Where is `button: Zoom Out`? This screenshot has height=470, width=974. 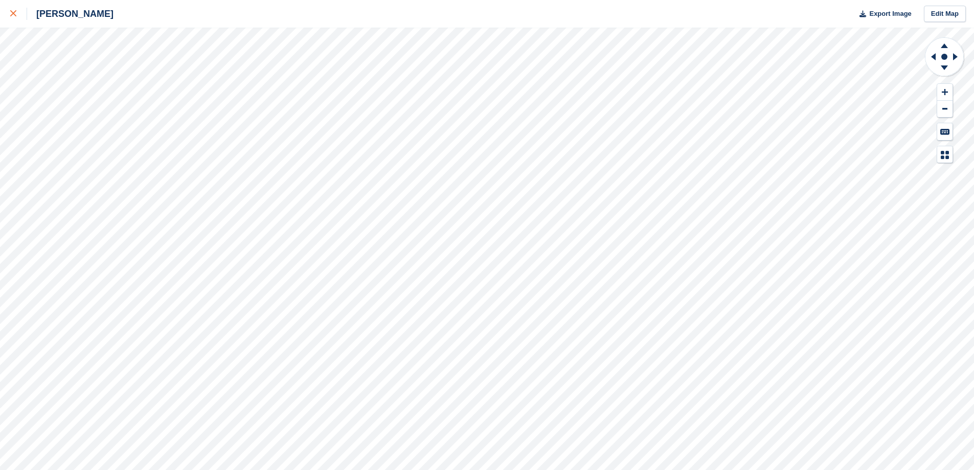
button: Zoom Out is located at coordinates (945, 109).